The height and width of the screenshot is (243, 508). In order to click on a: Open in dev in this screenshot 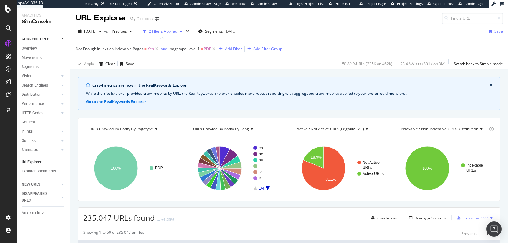, I will do `click(440, 4)`.